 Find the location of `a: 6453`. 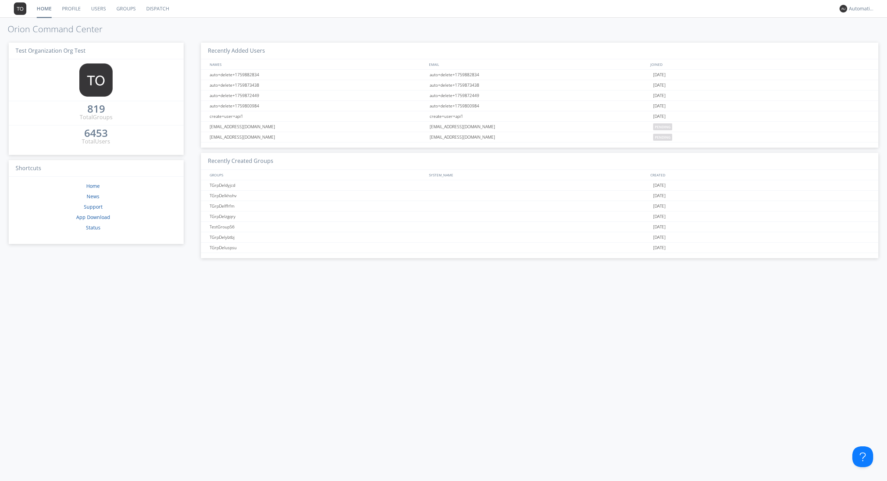

a: 6453 is located at coordinates (96, 133).